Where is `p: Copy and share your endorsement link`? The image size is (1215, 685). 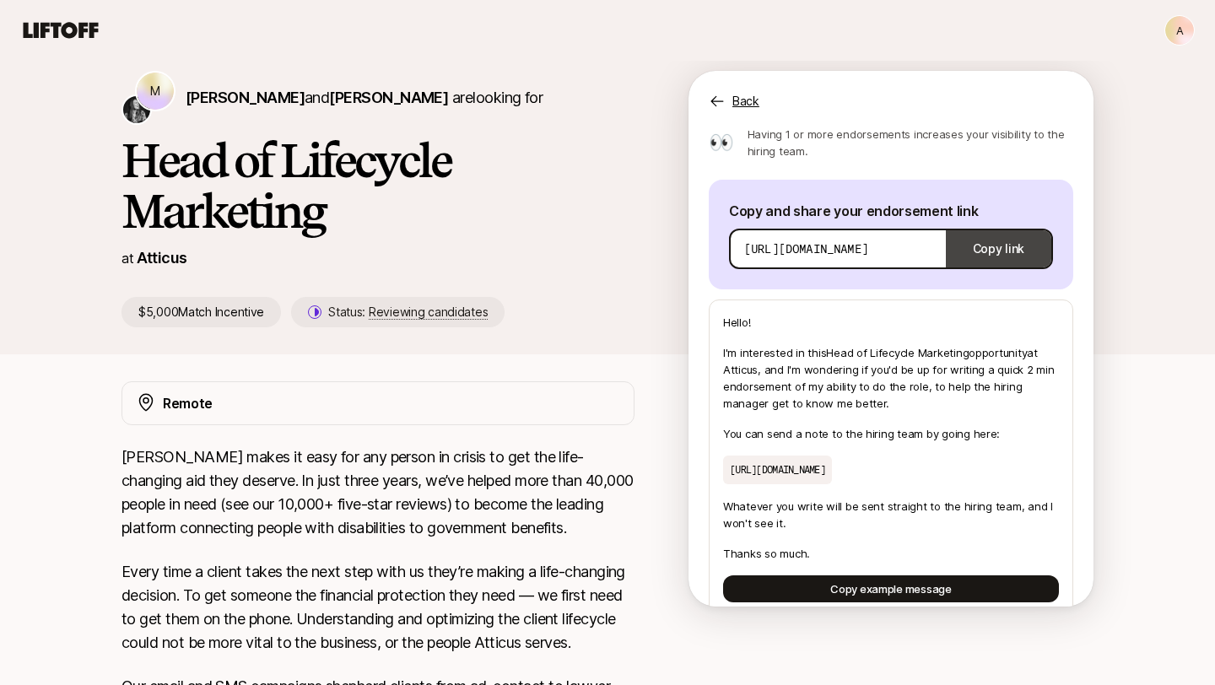
p: Copy and share your endorsement link is located at coordinates (891, 211).